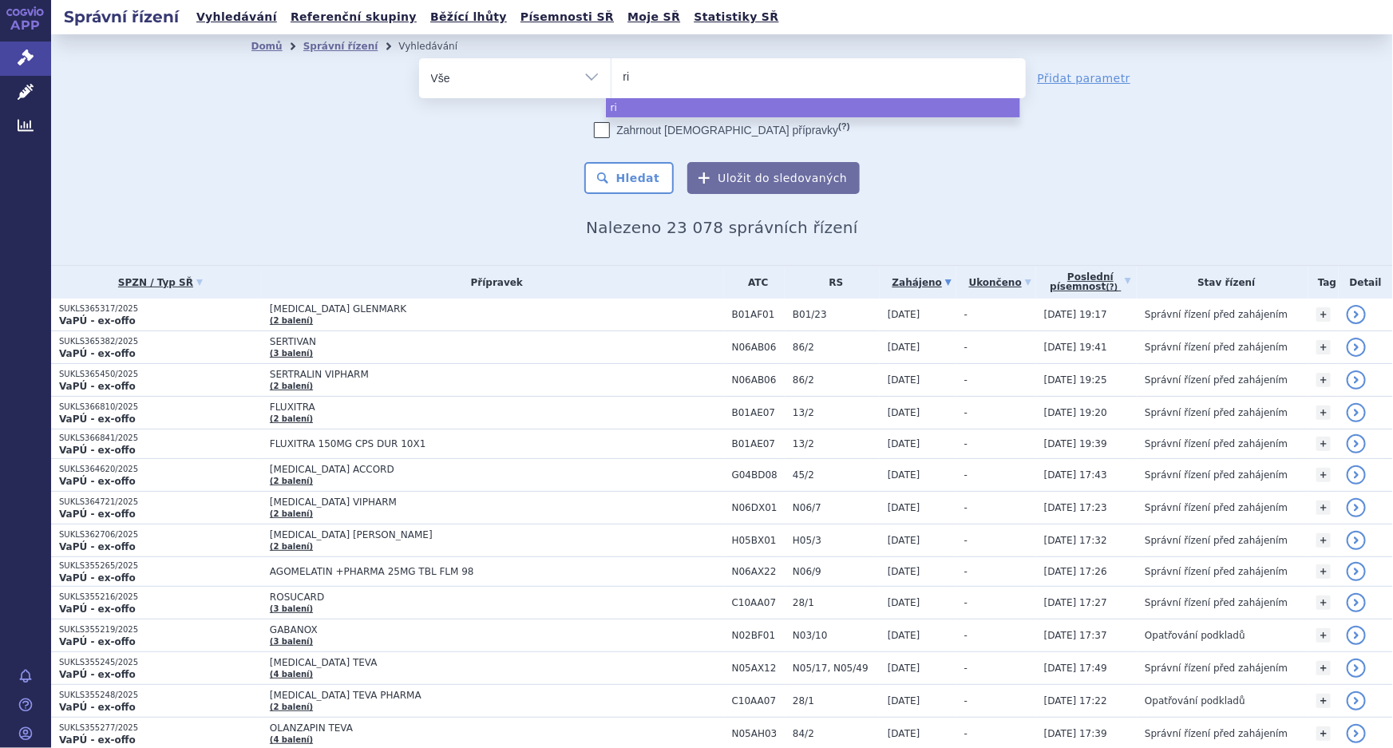 The image size is (1393, 748). I want to click on a: (4 balení), so click(291, 739).